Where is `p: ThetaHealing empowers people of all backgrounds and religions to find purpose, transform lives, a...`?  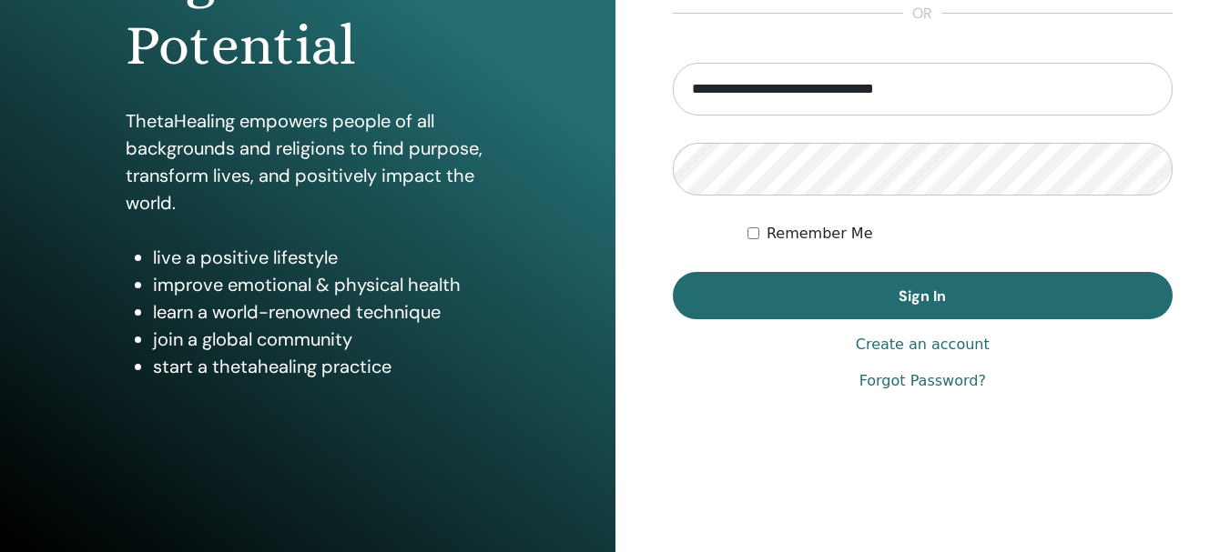 p: ThetaHealing empowers people of all backgrounds and religions to find purpose, transform lives, a... is located at coordinates (308, 162).